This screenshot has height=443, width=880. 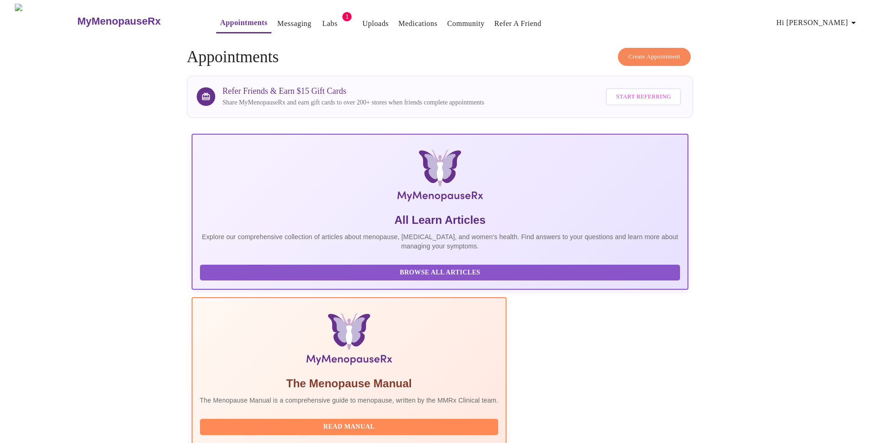 I want to click on button: Browse All Articles, so click(x=440, y=272).